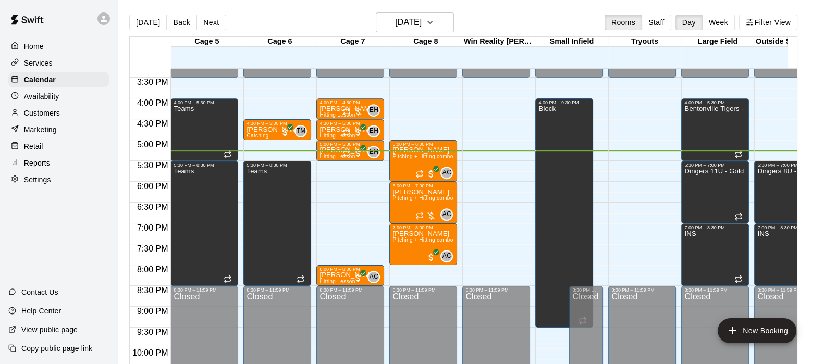 Image resolution: width=824 pixels, height=364 pixels. I want to click on span: Eric Harrington, so click(376, 152).